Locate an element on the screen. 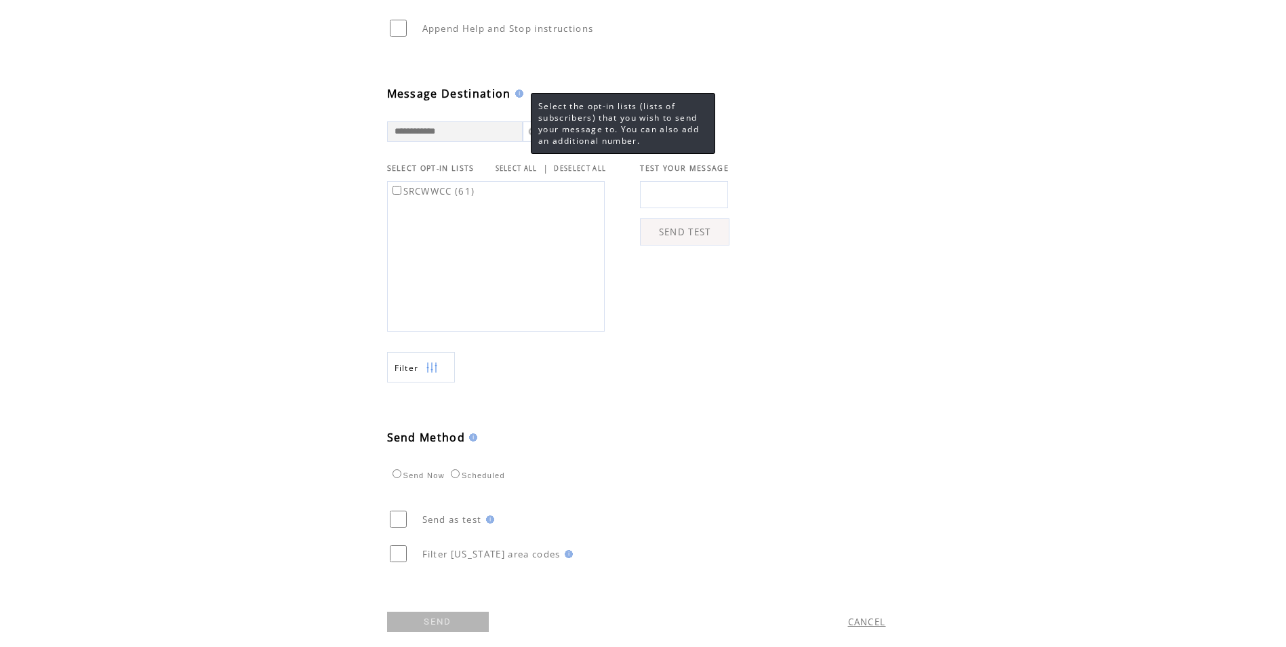  span: Send Method is located at coordinates (426, 437).